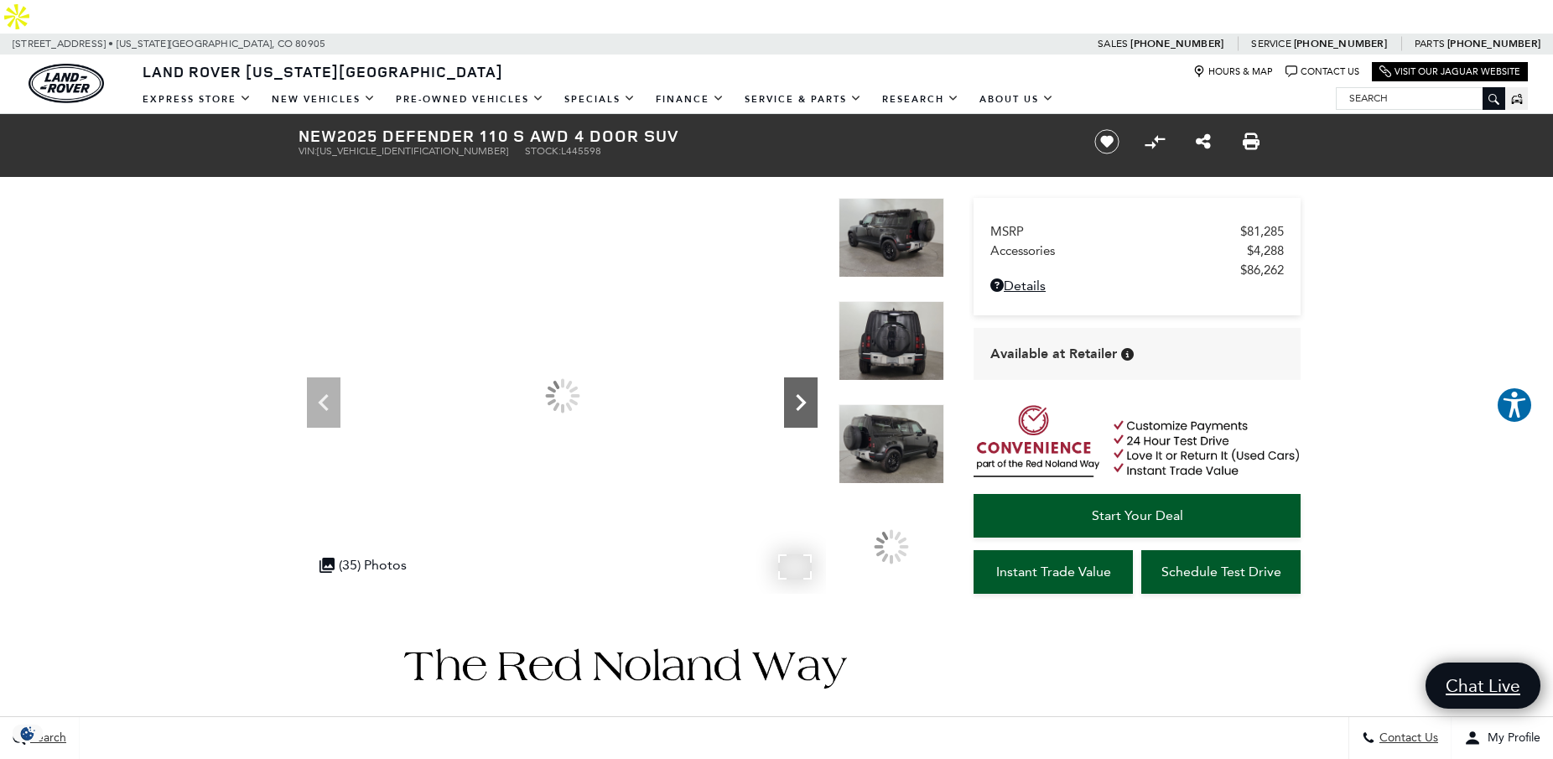  Describe the element at coordinates (1113, 44) in the screenshot. I see `span: Sales` at that location.